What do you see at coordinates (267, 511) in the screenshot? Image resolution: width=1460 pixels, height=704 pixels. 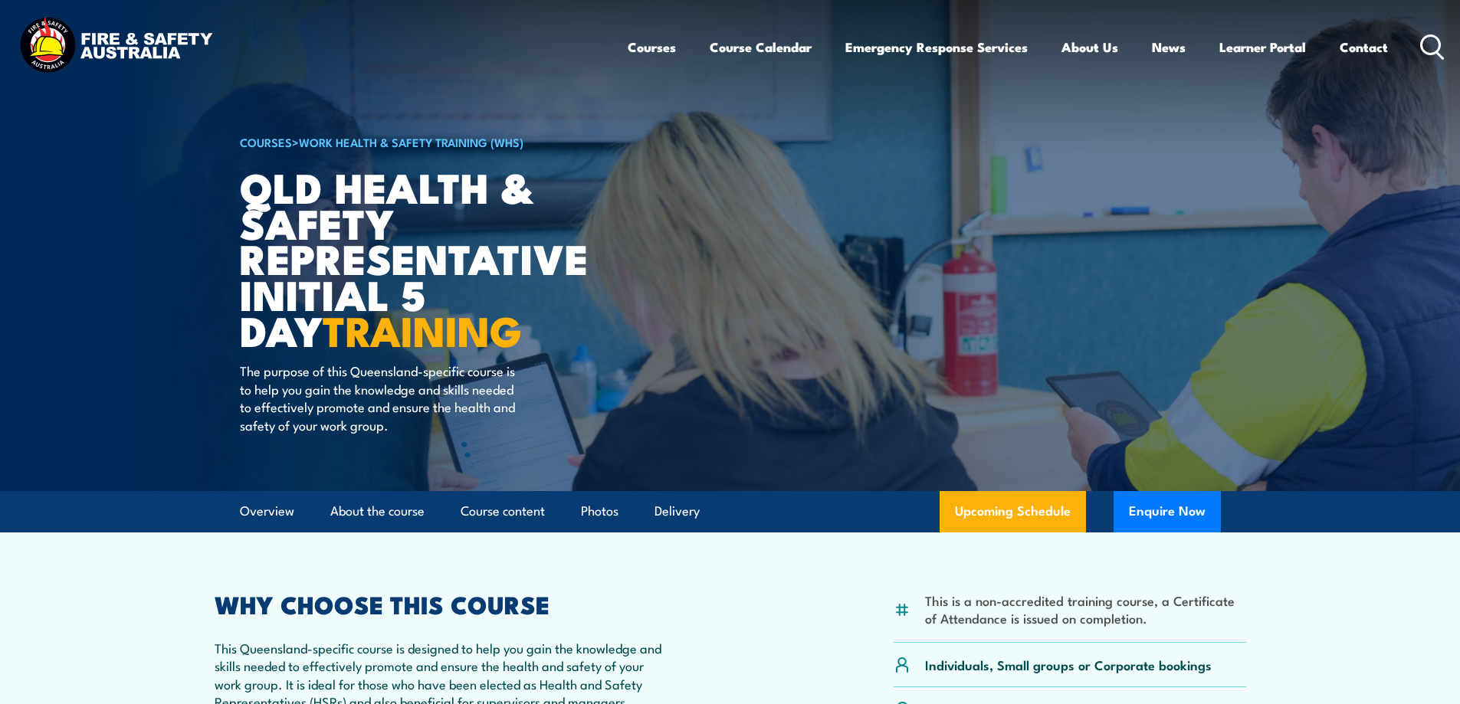 I see `a: Overview` at bounding box center [267, 511].